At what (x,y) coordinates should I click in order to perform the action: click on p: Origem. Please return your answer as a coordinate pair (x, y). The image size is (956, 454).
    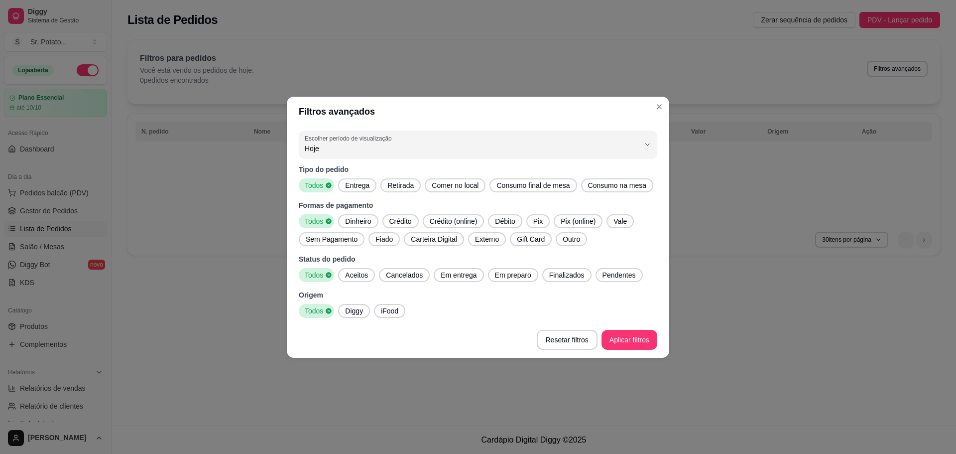
    Looking at the image, I should click on (478, 295).